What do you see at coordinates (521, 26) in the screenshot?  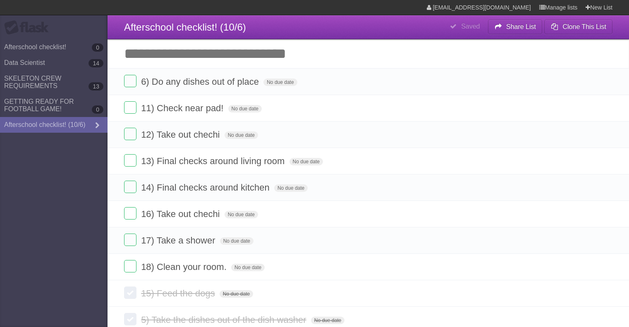 I see `b: Share List` at bounding box center [521, 26].